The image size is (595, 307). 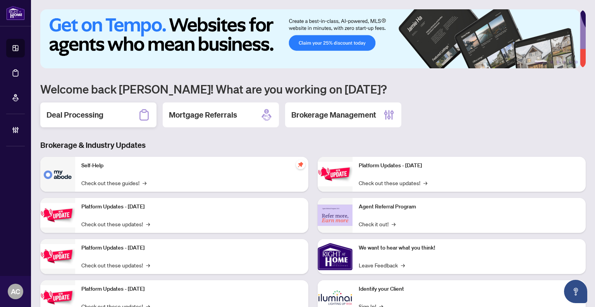 I want to click on a: Check out these guides!→, so click(x=114, y=183).